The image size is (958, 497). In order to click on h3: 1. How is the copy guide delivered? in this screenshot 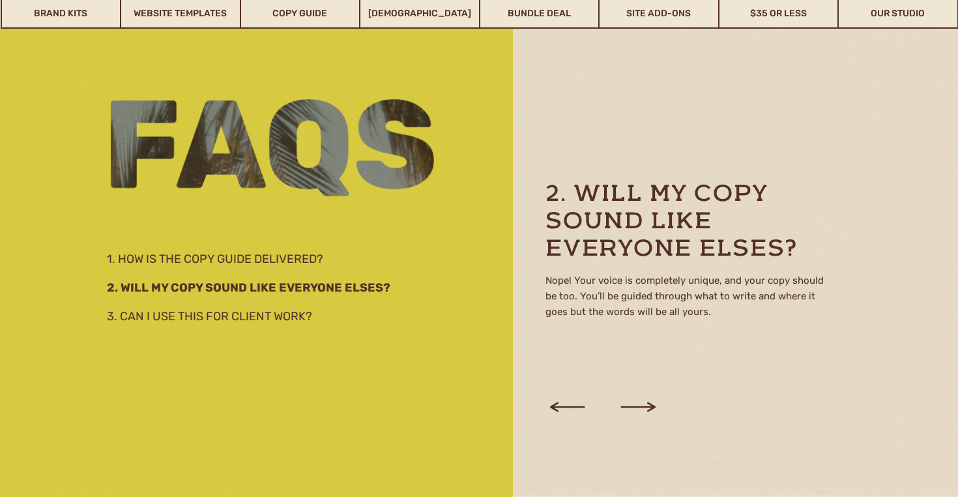, I will do `click(248, 257)`.